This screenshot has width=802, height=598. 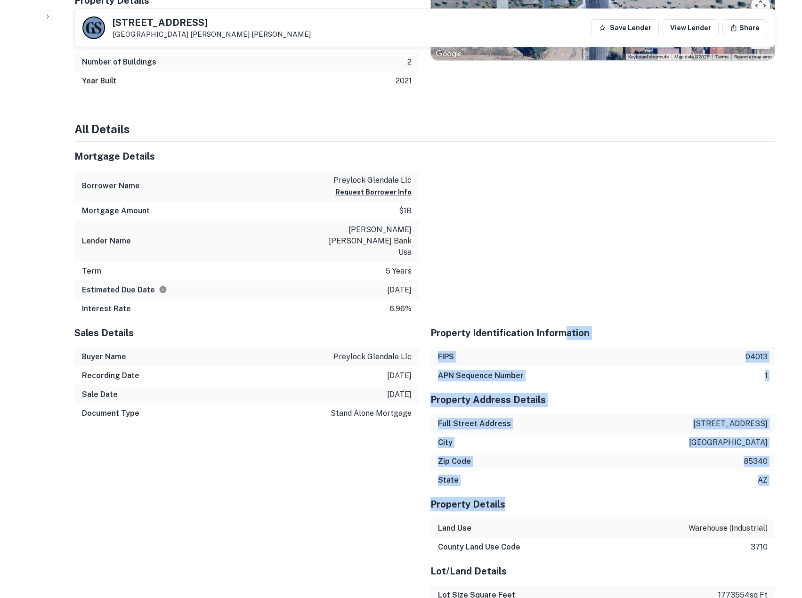 I want to click on p: 2021, so click(x=404, y=81).